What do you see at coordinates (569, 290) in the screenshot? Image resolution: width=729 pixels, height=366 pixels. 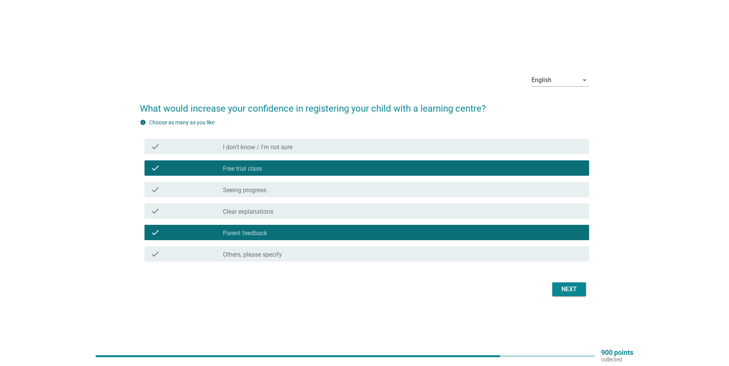 I see `div: Next` at bounding box center [569, 290].